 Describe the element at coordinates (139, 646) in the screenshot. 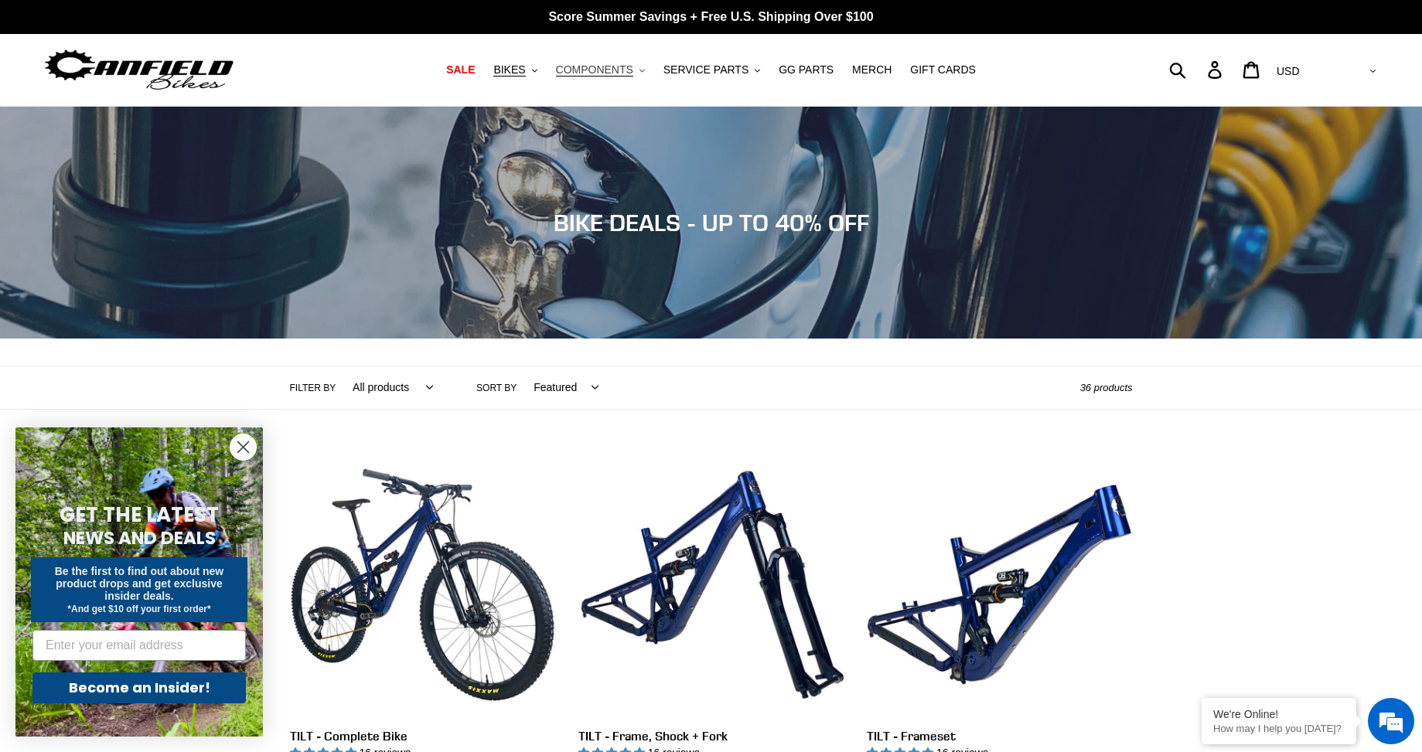

I see `input: Enter your email address` at that location.